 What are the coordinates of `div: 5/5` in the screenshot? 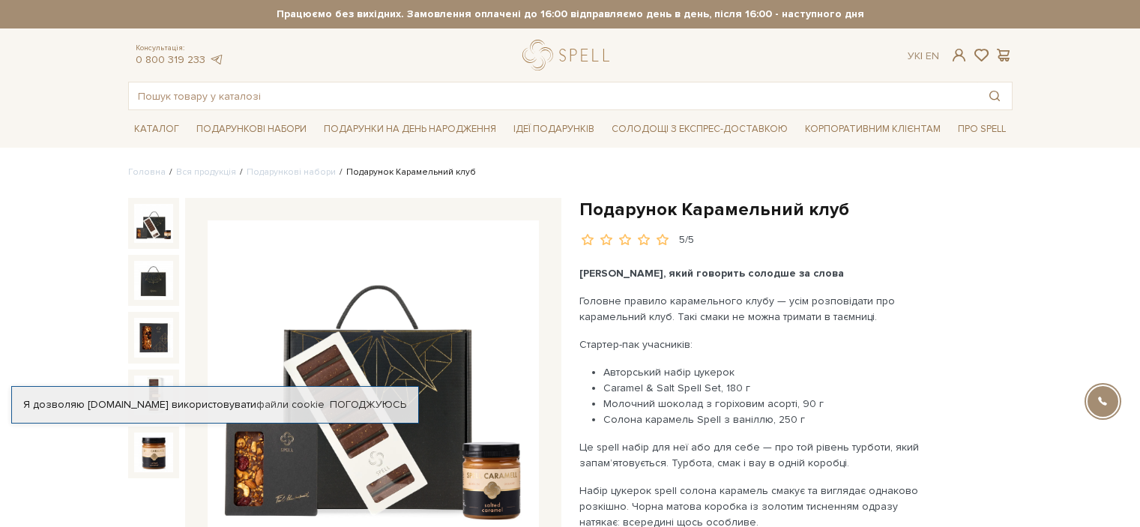 It's located at (686, 240).